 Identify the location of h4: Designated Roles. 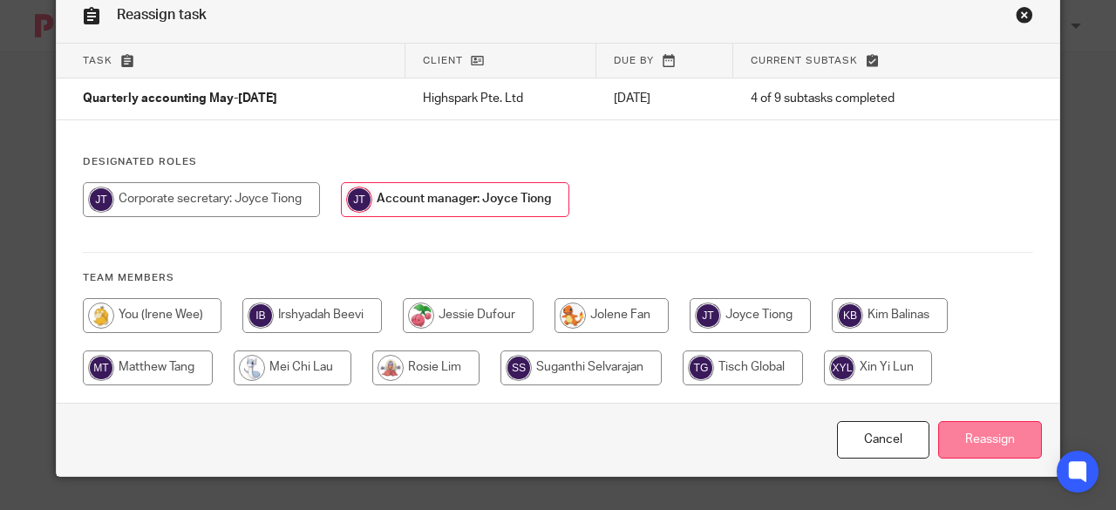
(558, 162).